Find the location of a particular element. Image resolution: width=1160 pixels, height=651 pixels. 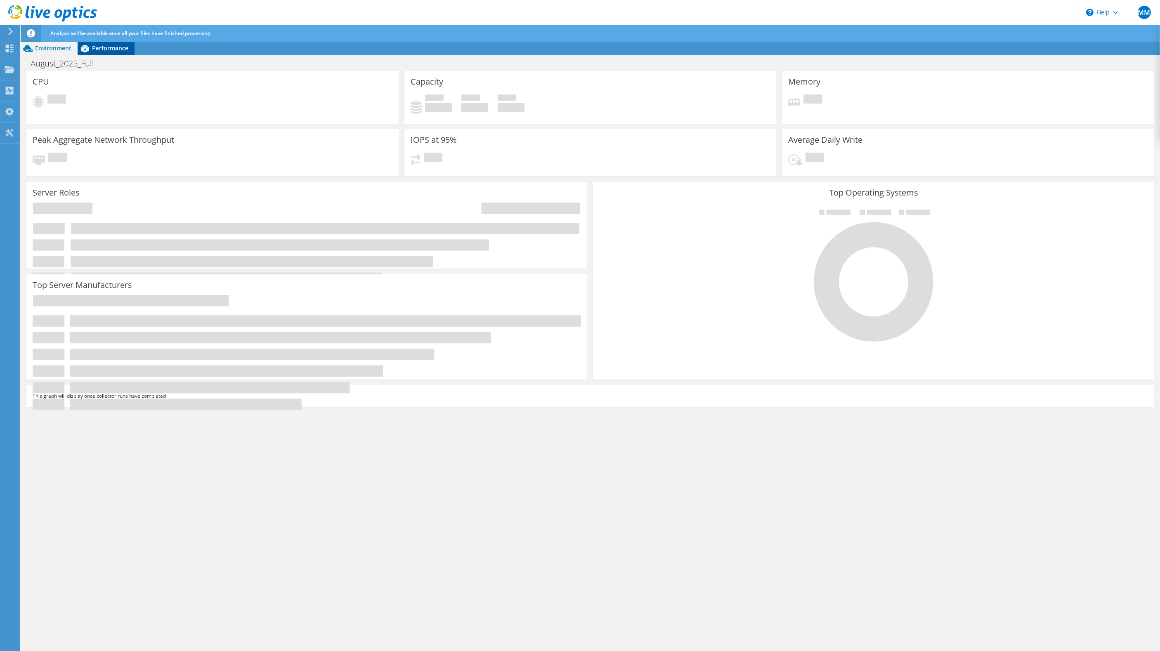

h3: IOPS at 95% is located at coordinates (434, 140).